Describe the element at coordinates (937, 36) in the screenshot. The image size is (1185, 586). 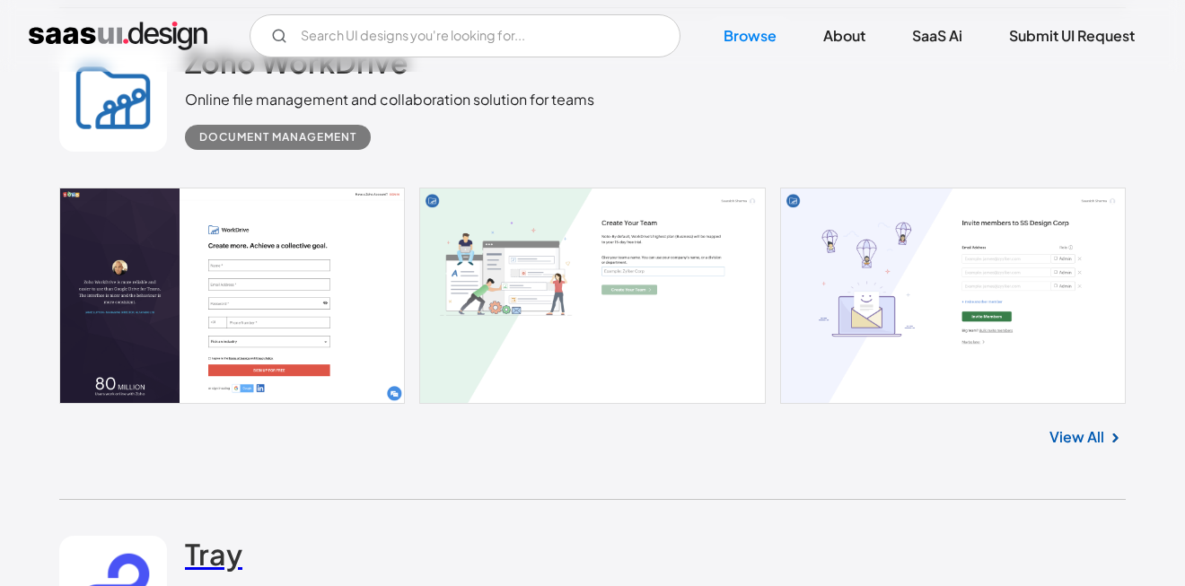
I see `a: SaaS Ai` at that location.